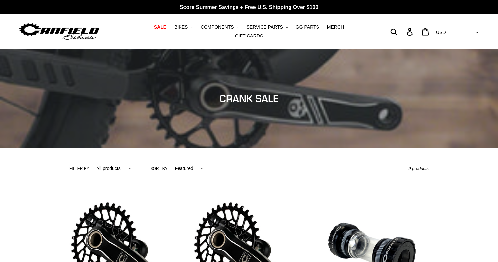 This screenshot has width=498, height=262. Describe the element at coordinates (159, 169) in the screenshot. I see `label: Sort by` at that location.